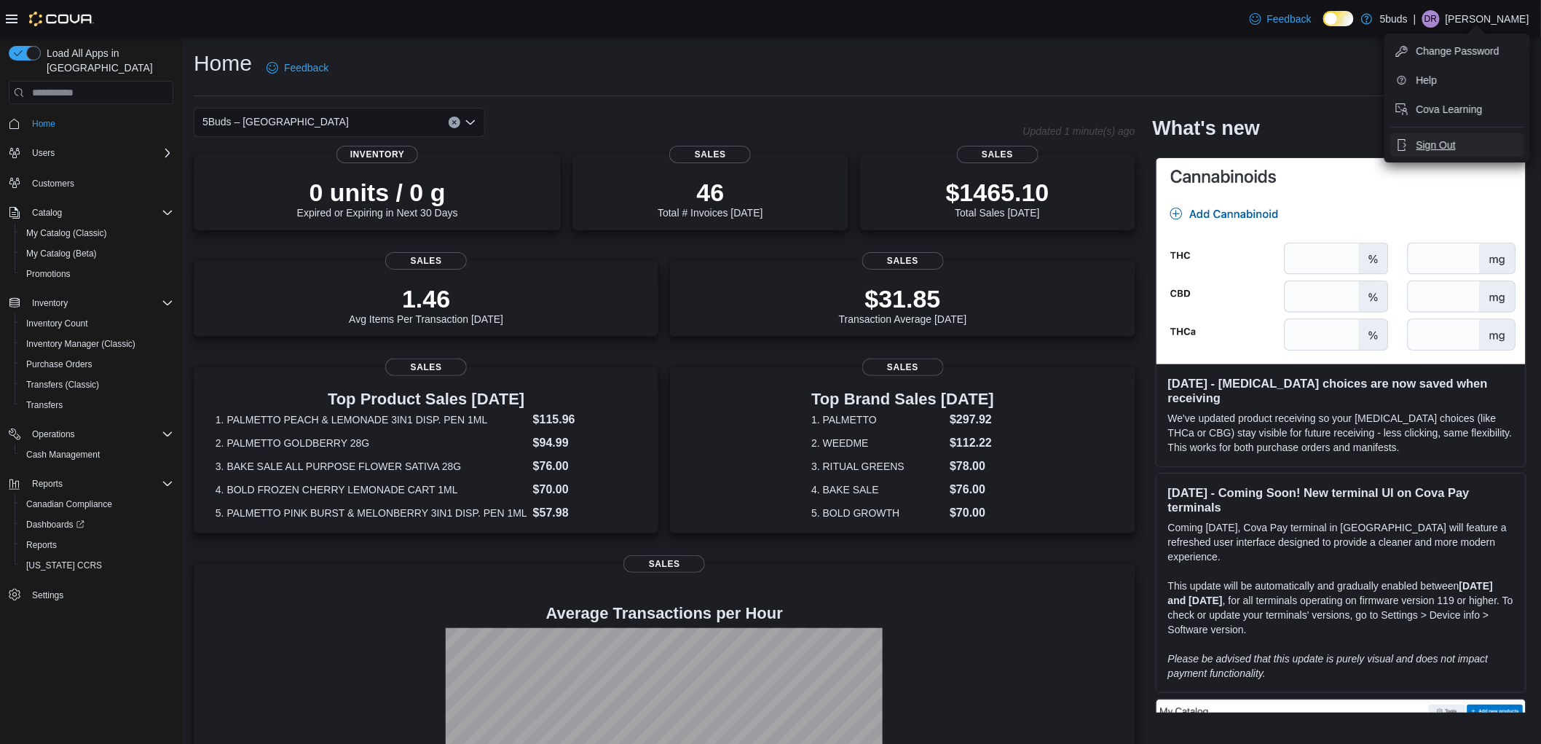  What do you see at coordinates (971, 489) in the screenshot?
I see `dd: $76.00` at bounding box center [971, 489].